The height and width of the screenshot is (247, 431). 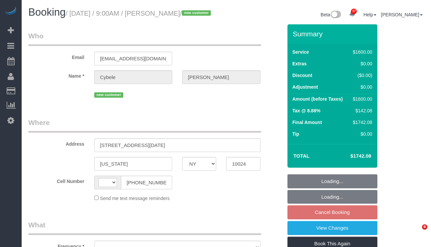 I want to click on a: Help, so click(x=370, y=15).